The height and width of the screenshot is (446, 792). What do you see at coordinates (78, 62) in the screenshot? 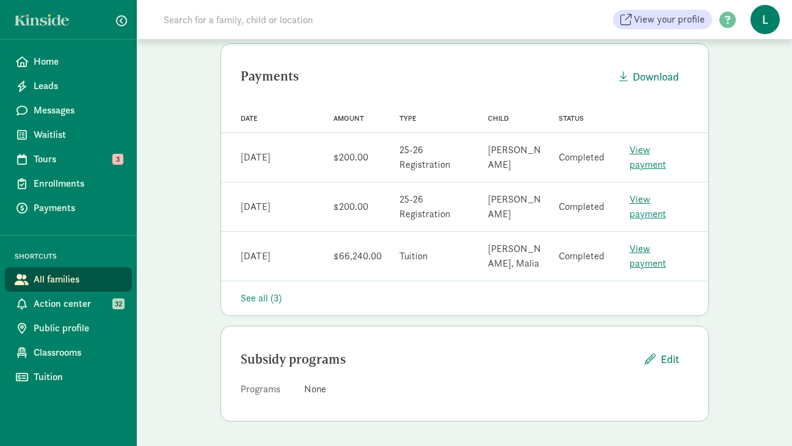
I see `span: Home` at bounding box center [78, 62].